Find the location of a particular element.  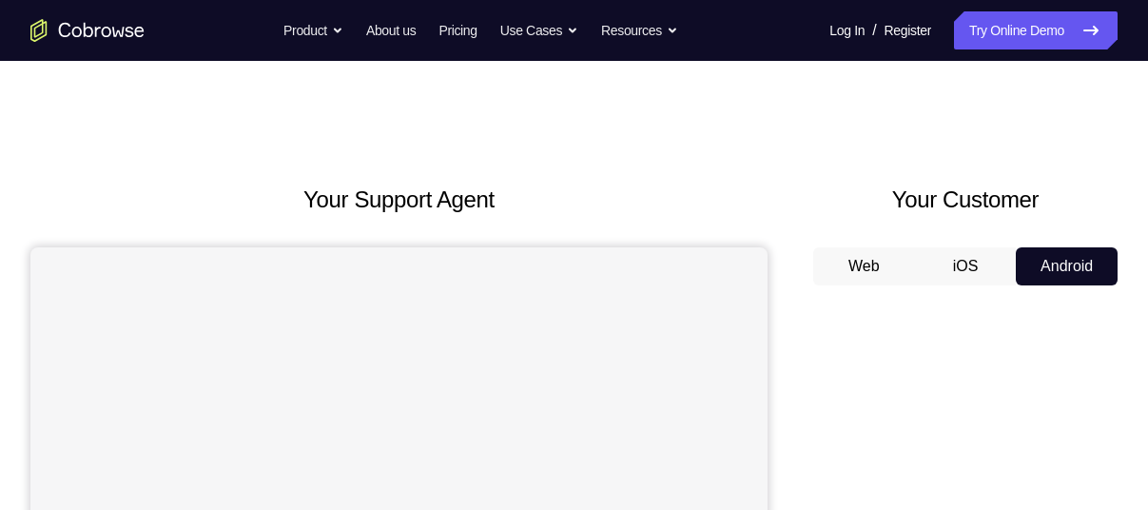

button: Use Cases is located at coordinates (539, 30).